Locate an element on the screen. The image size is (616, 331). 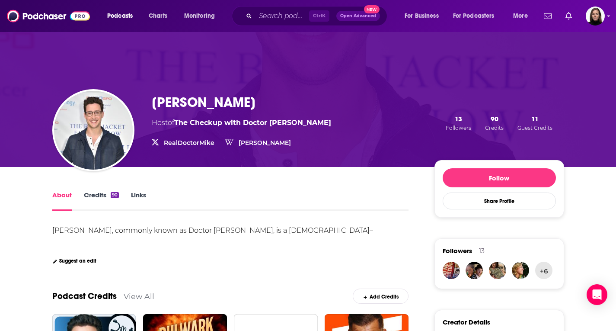
button: 11Guest Credits is located at coordinates (535, 123).